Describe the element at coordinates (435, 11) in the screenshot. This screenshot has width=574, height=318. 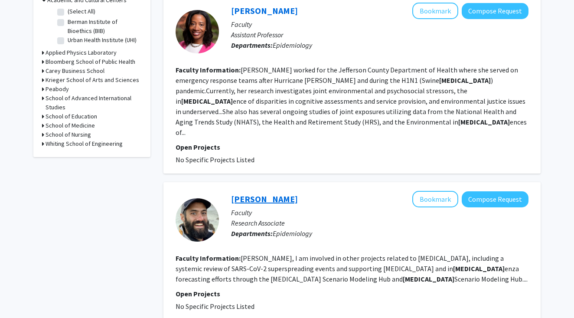
I see `button: Add Aisha Dickerson to Bookmarks` at that location.